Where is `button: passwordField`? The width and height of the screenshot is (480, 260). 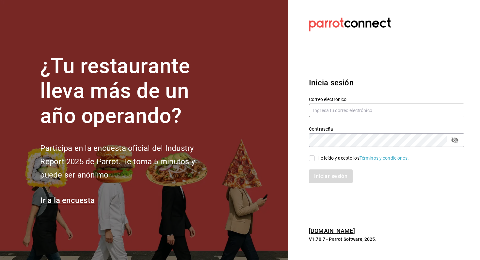
button: passwordField is located at coordinates (455, 140).